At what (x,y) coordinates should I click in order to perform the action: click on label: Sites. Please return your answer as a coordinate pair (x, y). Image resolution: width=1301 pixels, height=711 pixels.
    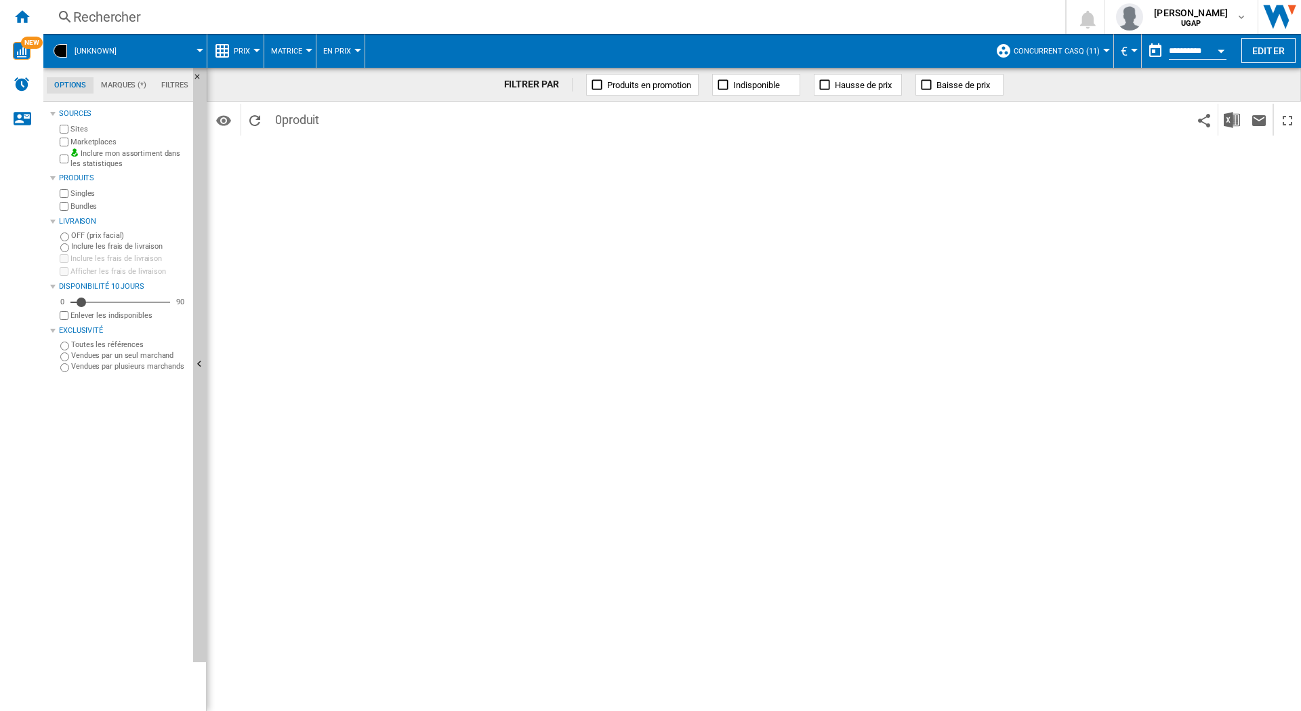
    Looking at the image, I should click on (129, 129).